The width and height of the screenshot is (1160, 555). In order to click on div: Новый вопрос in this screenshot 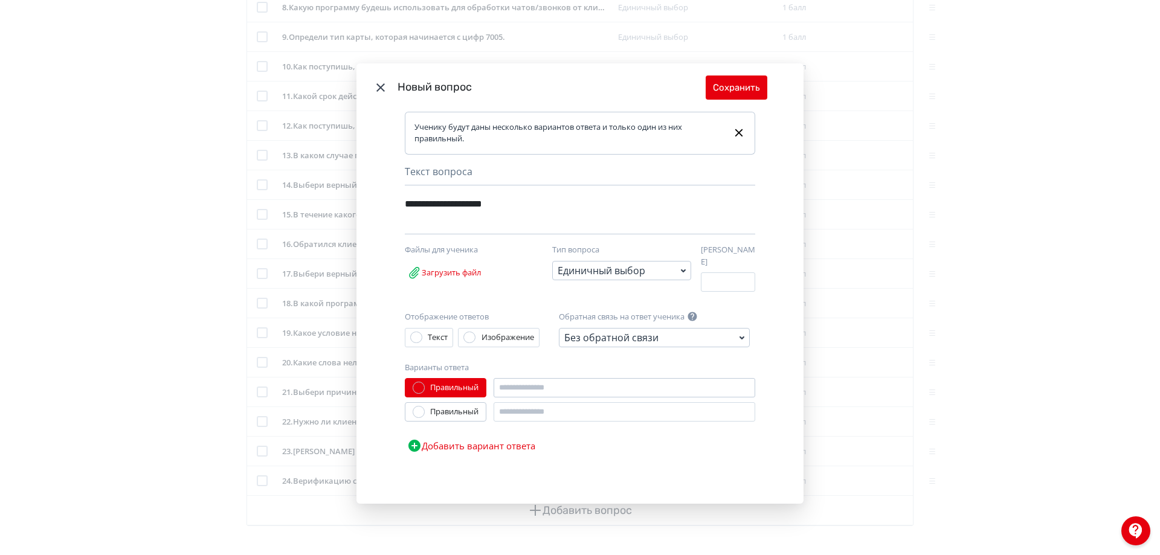, I will do `click(551, 87)`.